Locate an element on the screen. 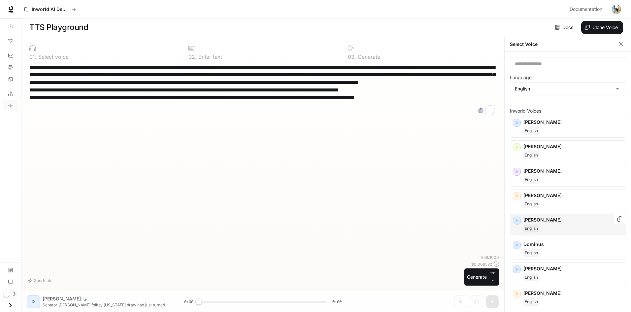  a: LLM Playground is located at coordinates (11, 94).